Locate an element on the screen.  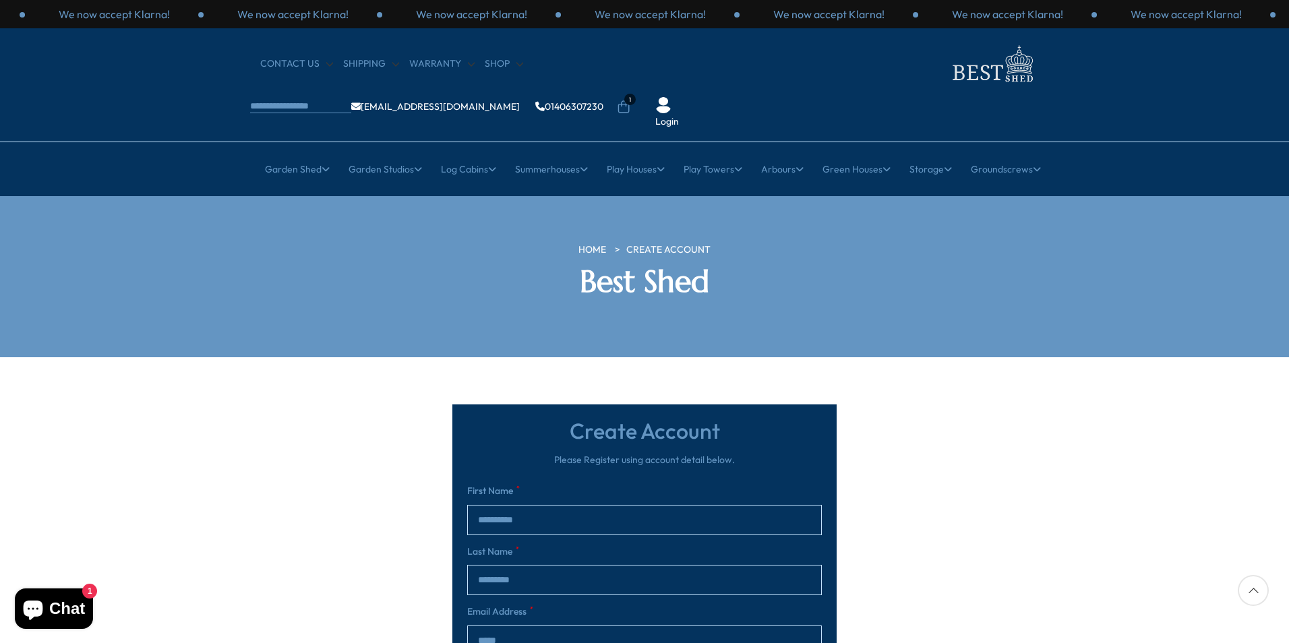
img: User Icon is located at coordinates (664, 105).